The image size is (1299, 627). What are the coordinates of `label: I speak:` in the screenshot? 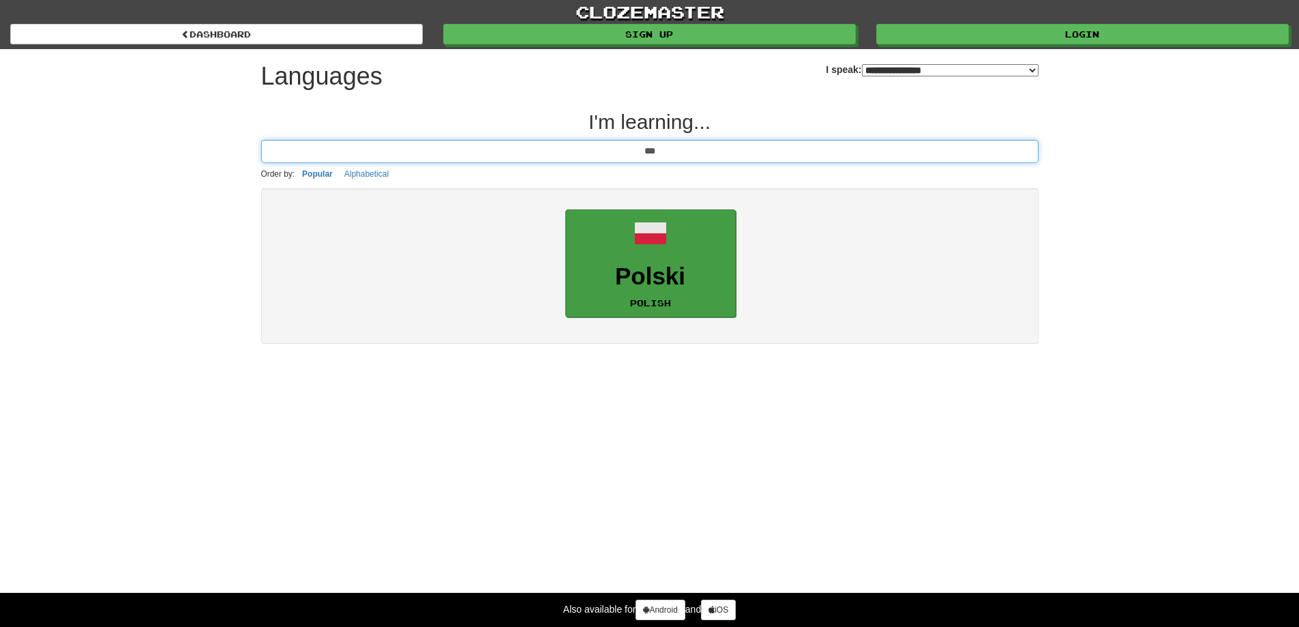 It's located at (932, 70).